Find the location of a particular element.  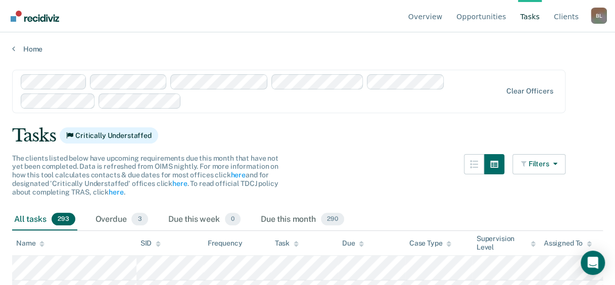

span: 0 is located at coordinates (232, 219).